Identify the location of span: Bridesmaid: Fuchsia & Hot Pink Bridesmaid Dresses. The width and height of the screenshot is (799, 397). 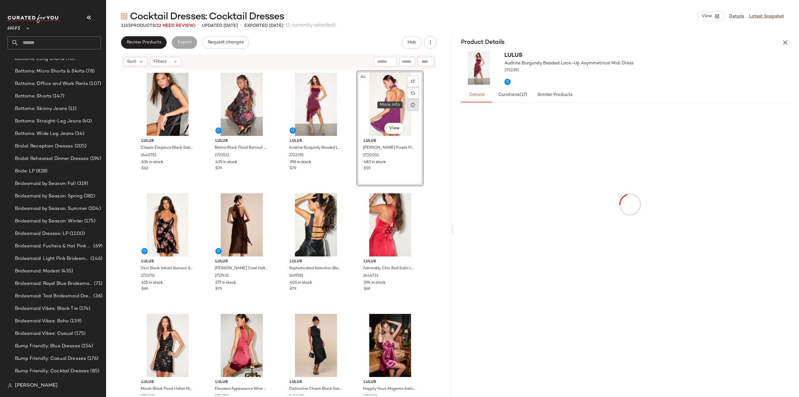
(53, 246).